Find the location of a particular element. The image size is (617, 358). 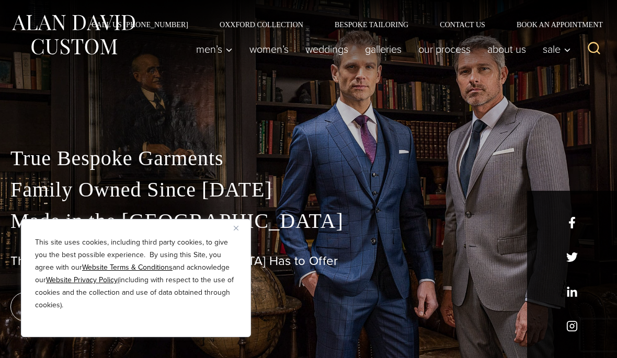

a: Galleries is located at coordinates (384, 49).